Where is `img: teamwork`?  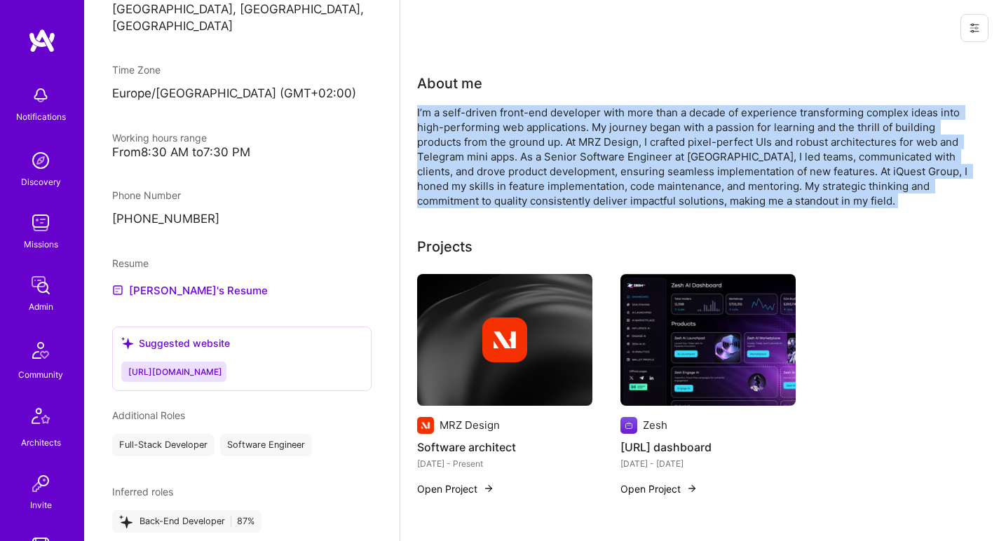 img: teamwork is located at coordinates (41, 223).